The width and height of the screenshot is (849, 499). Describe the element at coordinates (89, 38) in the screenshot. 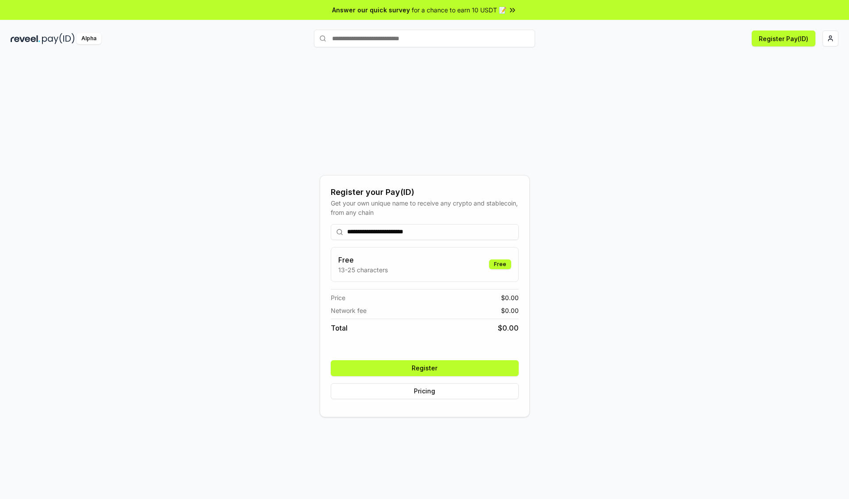

I see `div: Alpha` at that location.